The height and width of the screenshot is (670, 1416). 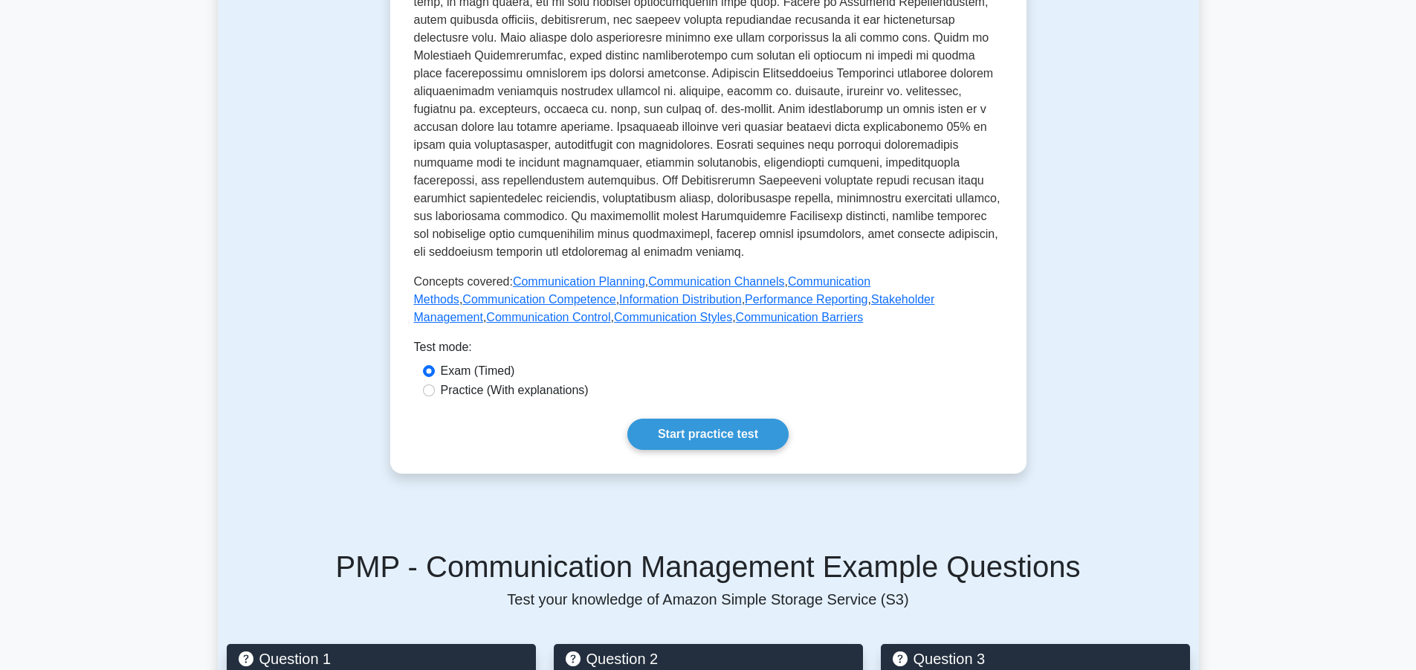 What do you see at coordinates (673, 317) in the screenshot?
I see `a: Communication Styles` at bounding box center [673, 317].